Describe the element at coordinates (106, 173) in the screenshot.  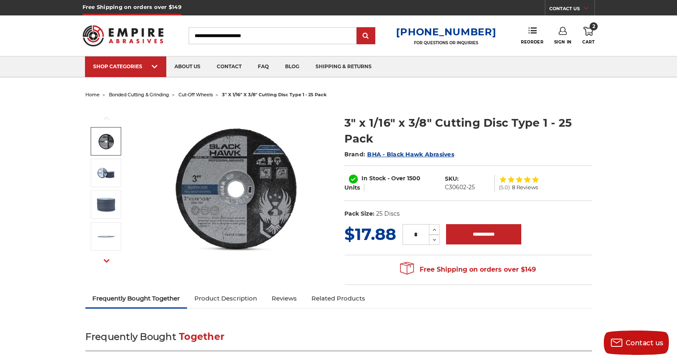
I see `img: 3" x .0625" x 3/8" Cut off Disc` at that location.